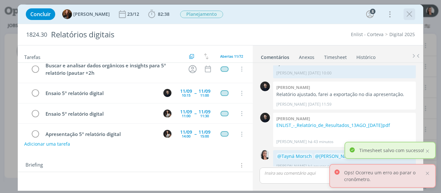 This screenshot has width=441, height=193. I want to click on a: Histórico, so click(366, 56).